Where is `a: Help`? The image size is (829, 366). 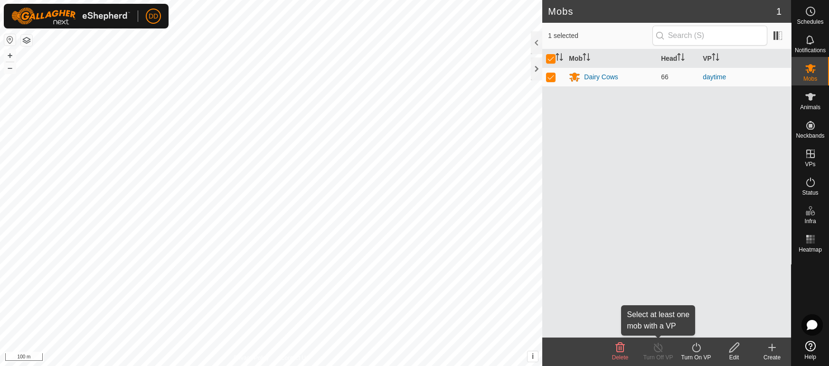 a: Help is located at coordinates (810, 350).